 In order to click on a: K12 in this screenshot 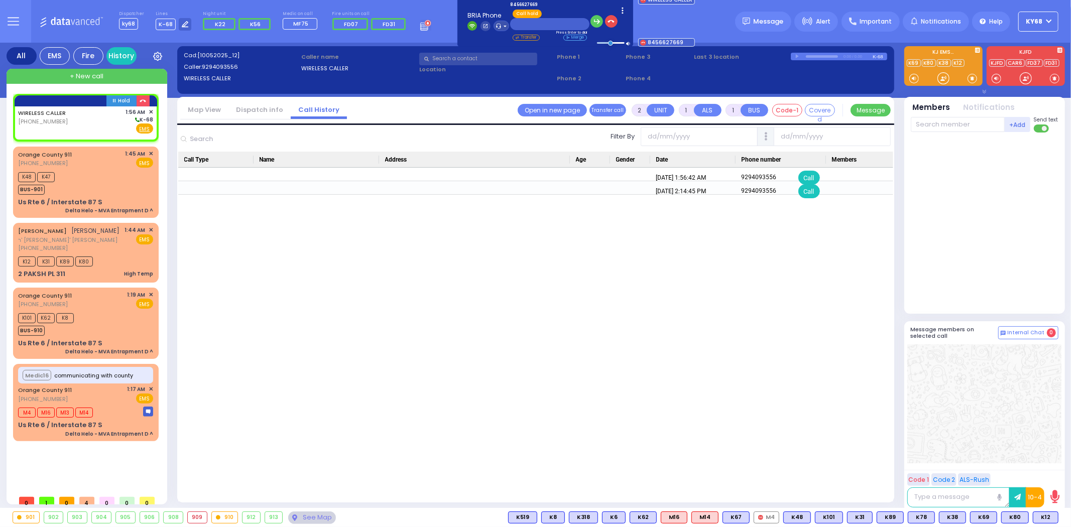, I will do `click(958, 63)`.